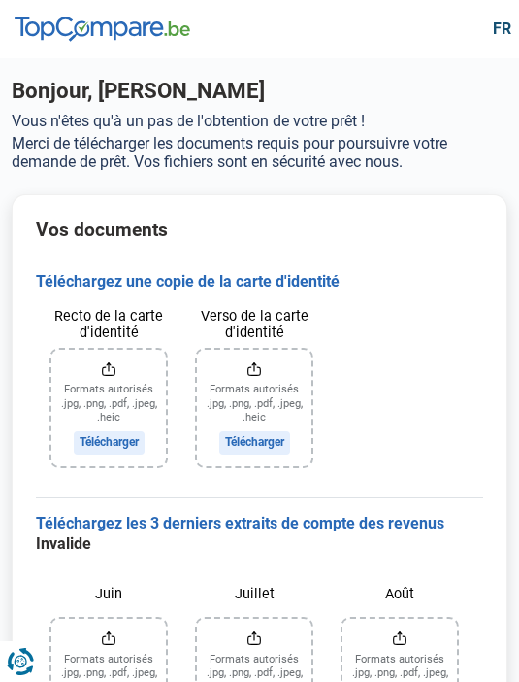 The height and width of the screenshot is (682, 519). Describe the element at coordinates (109, 593) in the screenshot. I see `label: Juin` at that location.